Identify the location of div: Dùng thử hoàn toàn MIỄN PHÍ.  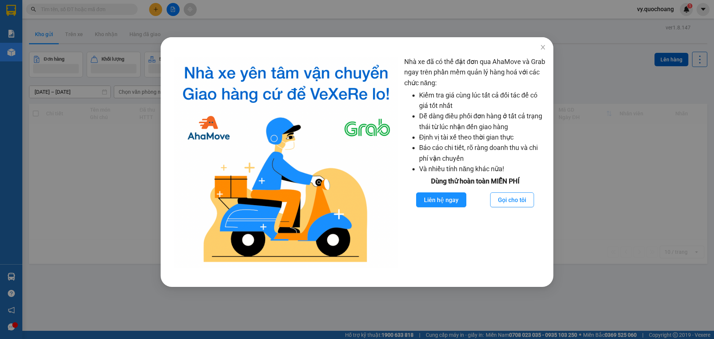
(475, 181).